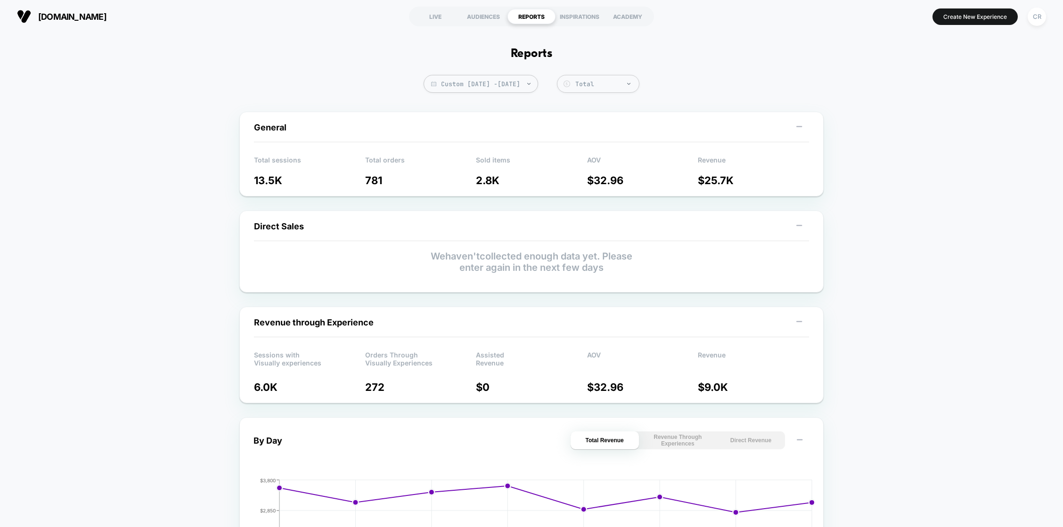 The height and width of the screenshot is (527, 1063). Describe the element at coordinates (268, 511) in the screenshot. I see `tspan: $2,850` at that location.